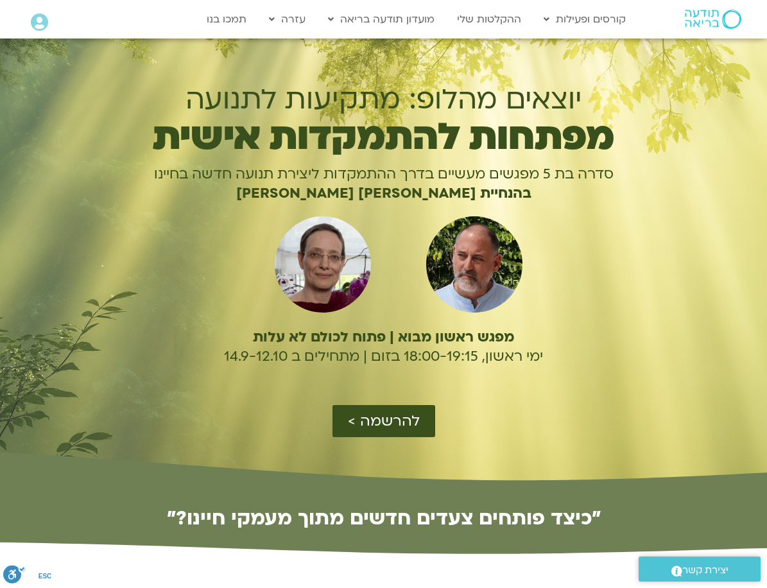  Describe the element at coordinates (287, 19) in the screenshot. I see `a: עזרה` at that location.